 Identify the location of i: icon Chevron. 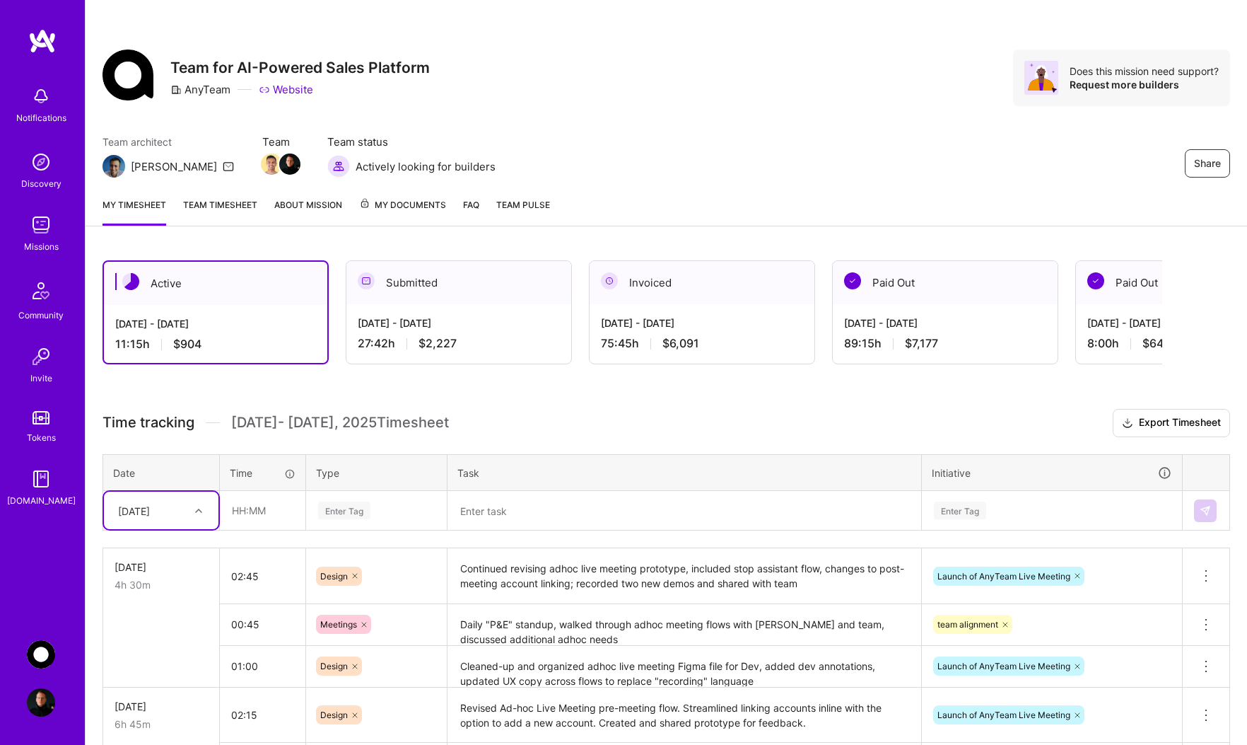
(199, 511).